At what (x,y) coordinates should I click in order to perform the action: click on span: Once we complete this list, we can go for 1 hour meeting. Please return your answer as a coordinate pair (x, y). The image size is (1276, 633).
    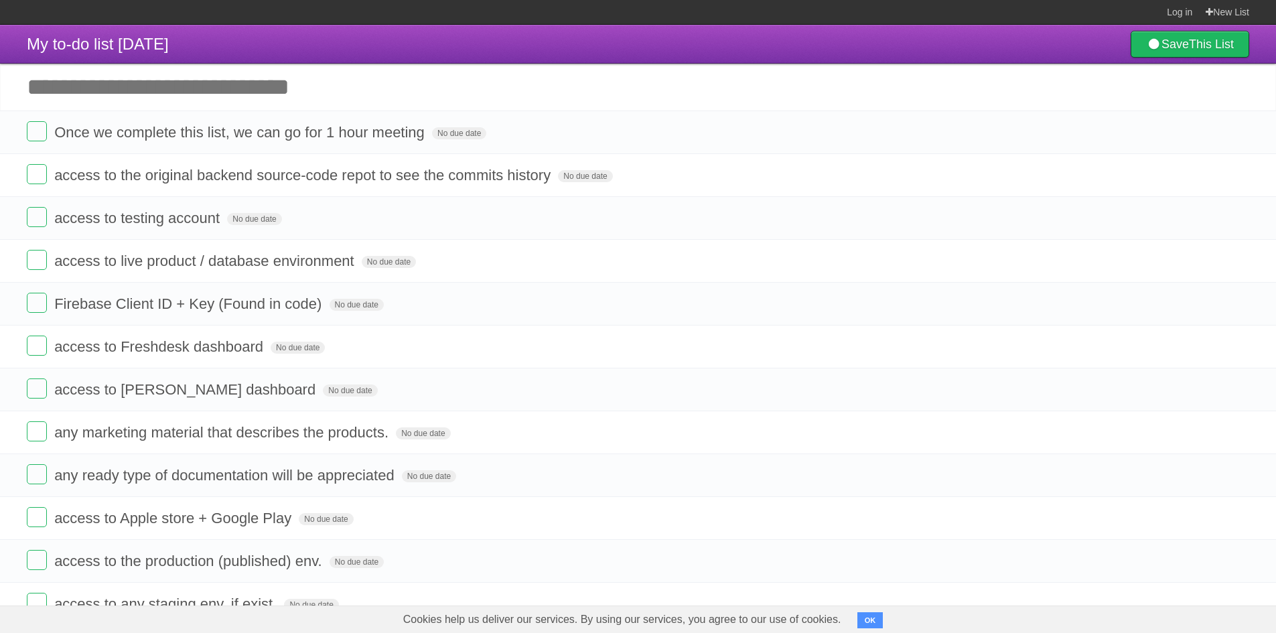
    Looking at the image, I should click on (241, 132).